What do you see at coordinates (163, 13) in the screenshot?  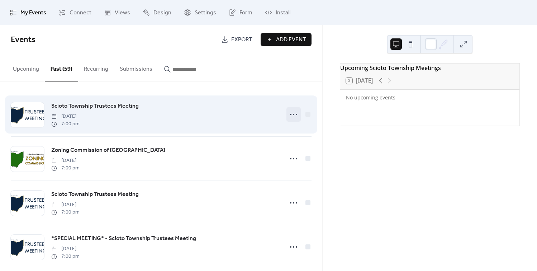 I see `span: Design` at bounding box center [163, 13].